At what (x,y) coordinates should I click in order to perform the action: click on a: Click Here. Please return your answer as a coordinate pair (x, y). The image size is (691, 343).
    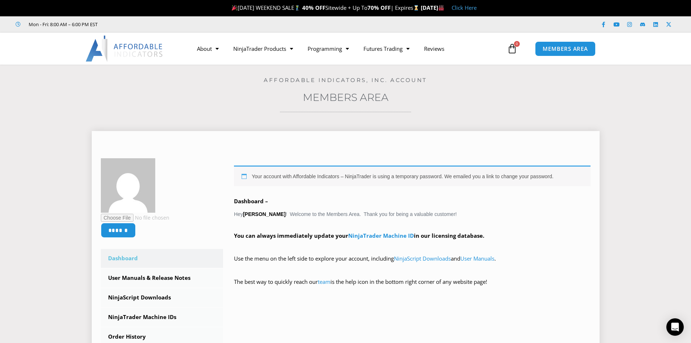
    Looking at the image, I should click on (464, 8).